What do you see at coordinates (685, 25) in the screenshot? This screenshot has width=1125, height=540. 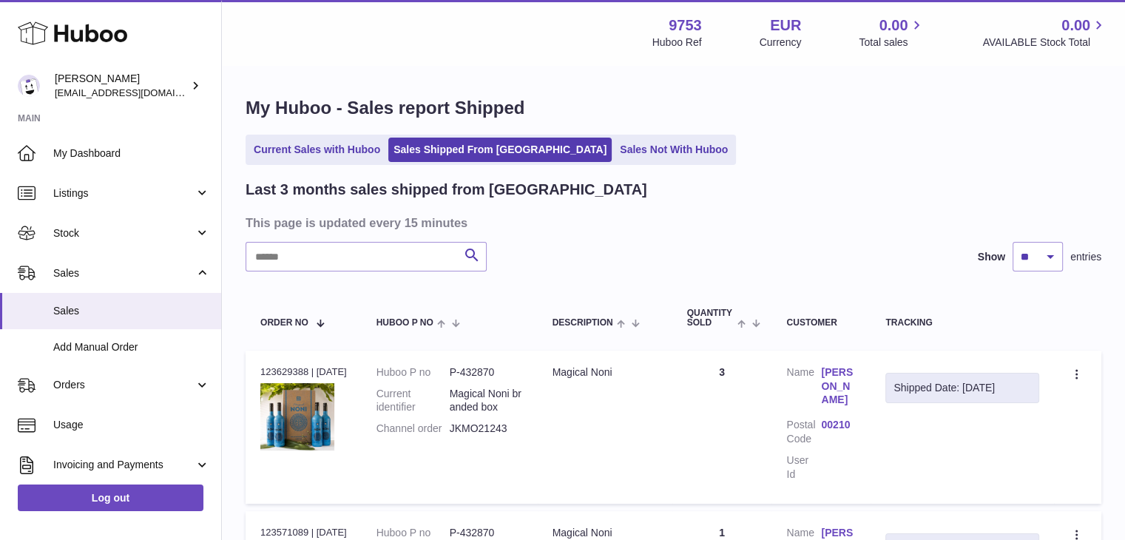 I see `strong: 9753` at bounding box center [685, 25].